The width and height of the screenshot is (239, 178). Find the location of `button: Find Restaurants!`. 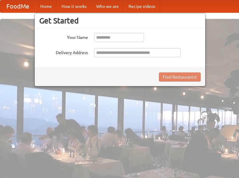

button: Find Restaurants! is located at coordinates (180, 77).